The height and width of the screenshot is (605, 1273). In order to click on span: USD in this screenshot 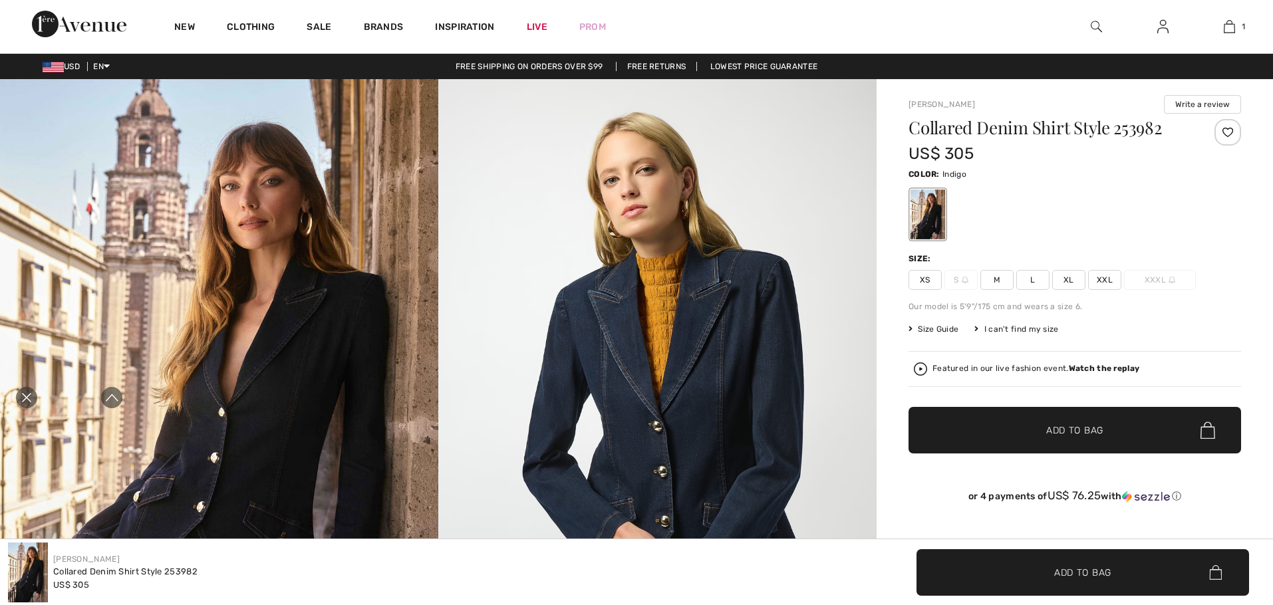, I will do `click(64, 67)`.